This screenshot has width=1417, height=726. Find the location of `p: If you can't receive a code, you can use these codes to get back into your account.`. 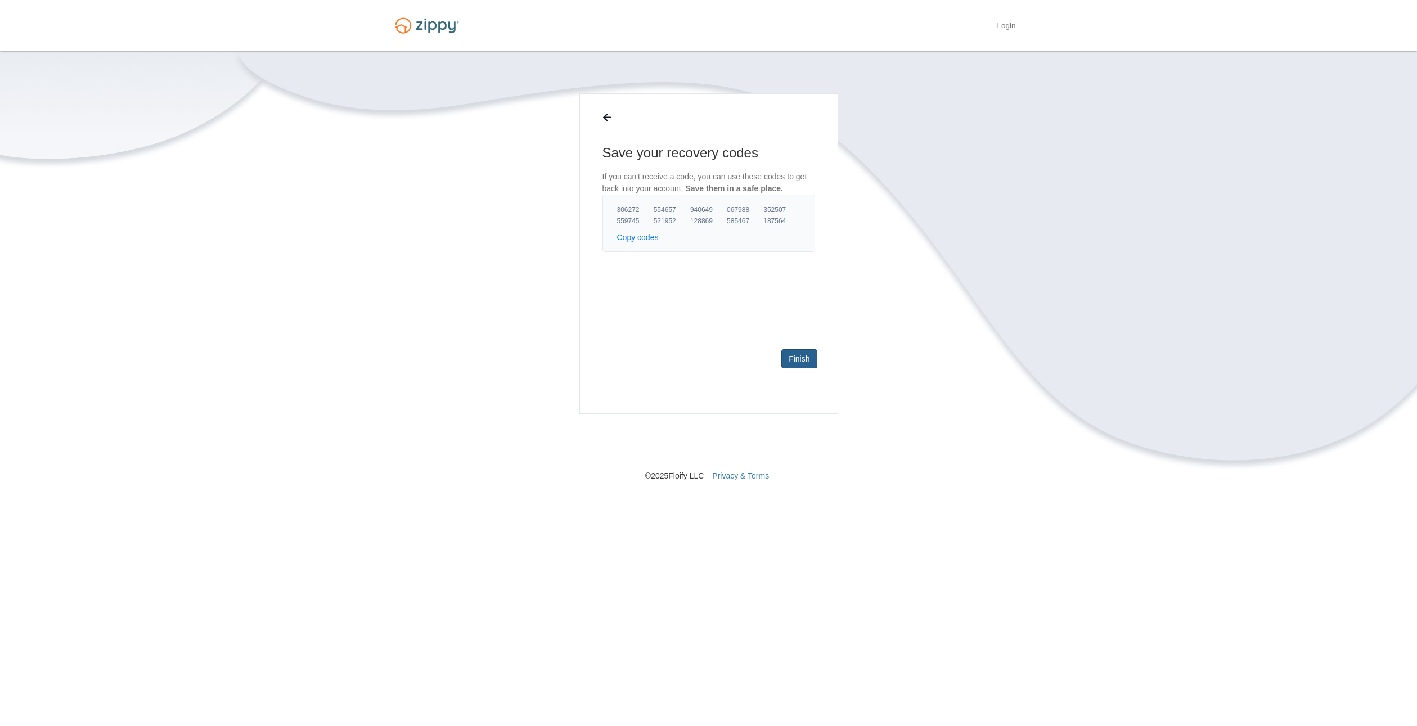

p: If you can't receive a code, you can use these codes to get back into your account. is located at coordinates (709, 183).